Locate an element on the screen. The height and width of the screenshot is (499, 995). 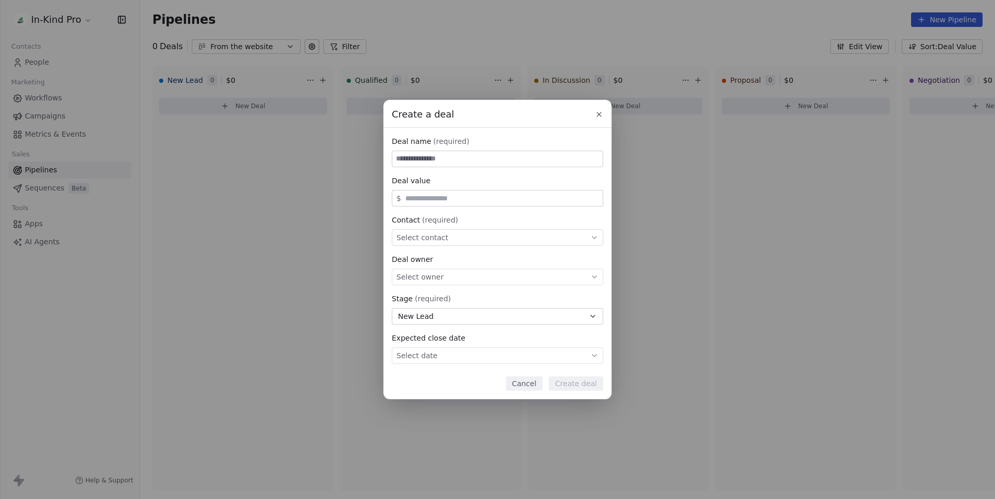
span: Create a deal is located at coordinates (423, 114).